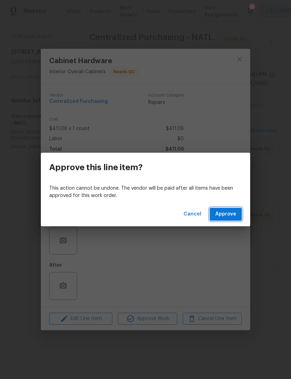  I want to click on p: This action cannot be undone. The vendor will be paid after all items have been approved for this..., so click(146, 192).